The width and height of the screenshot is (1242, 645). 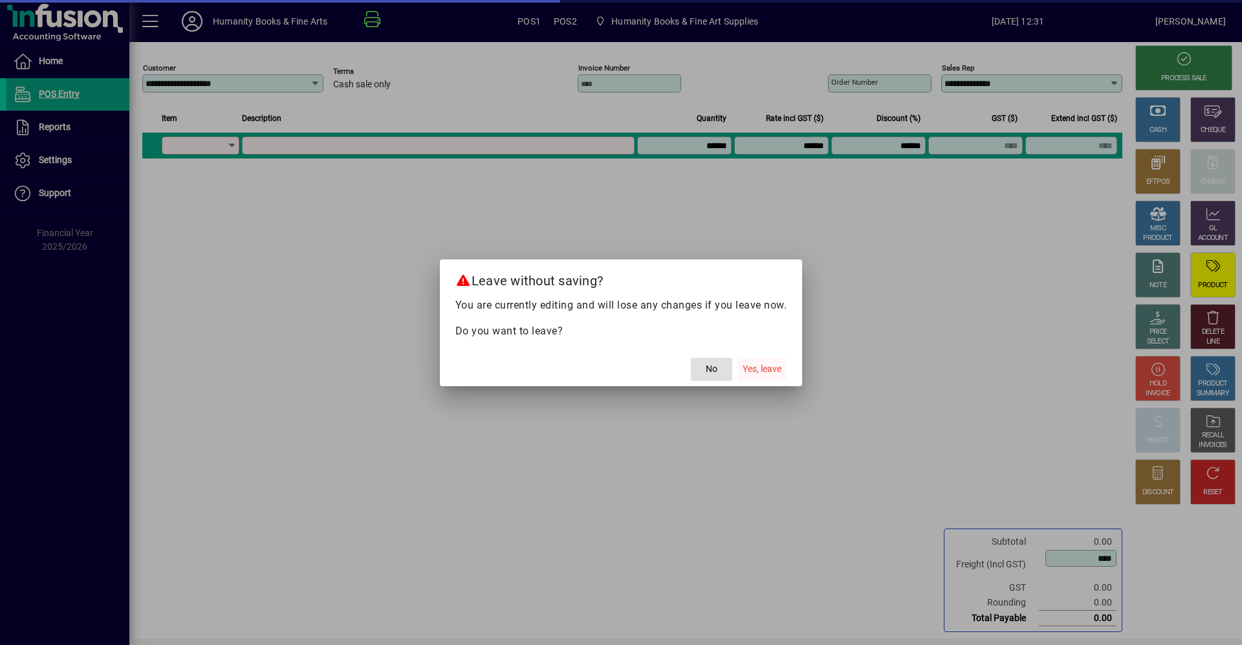 What do you see at coordinates (712, 369) in the screenshot?
I see `button: No` at bounding box center [712, 369].